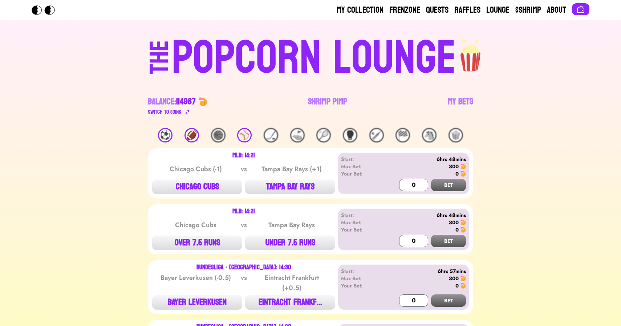  What do you see at coordinates (290, 243) in the screenshot?
I see `button: UNDER 7.5 RUNS` at bounding box center [290, 243].